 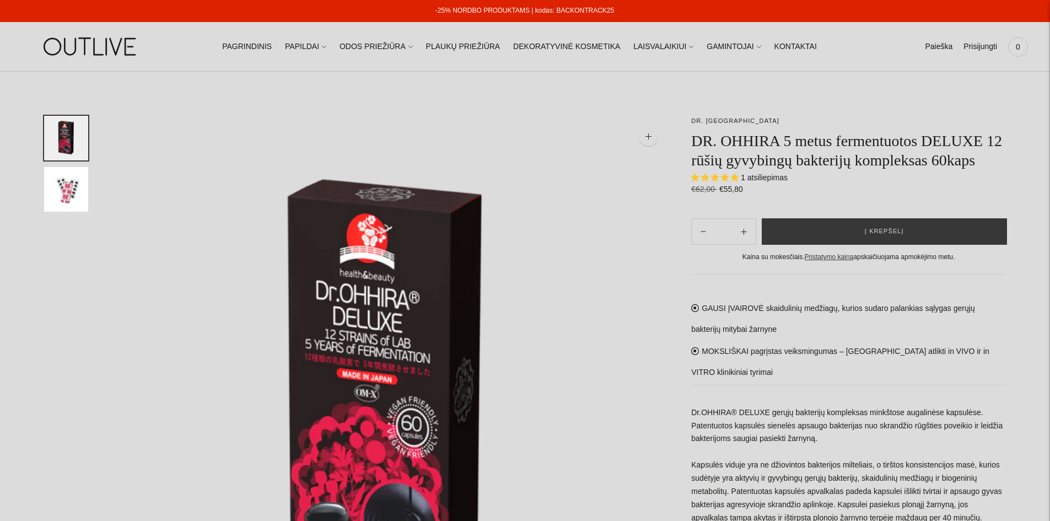 What do you see at coordinates (1018, 47) in the screenshot?
I see `span: 0` at bounding box center [1018, 47].